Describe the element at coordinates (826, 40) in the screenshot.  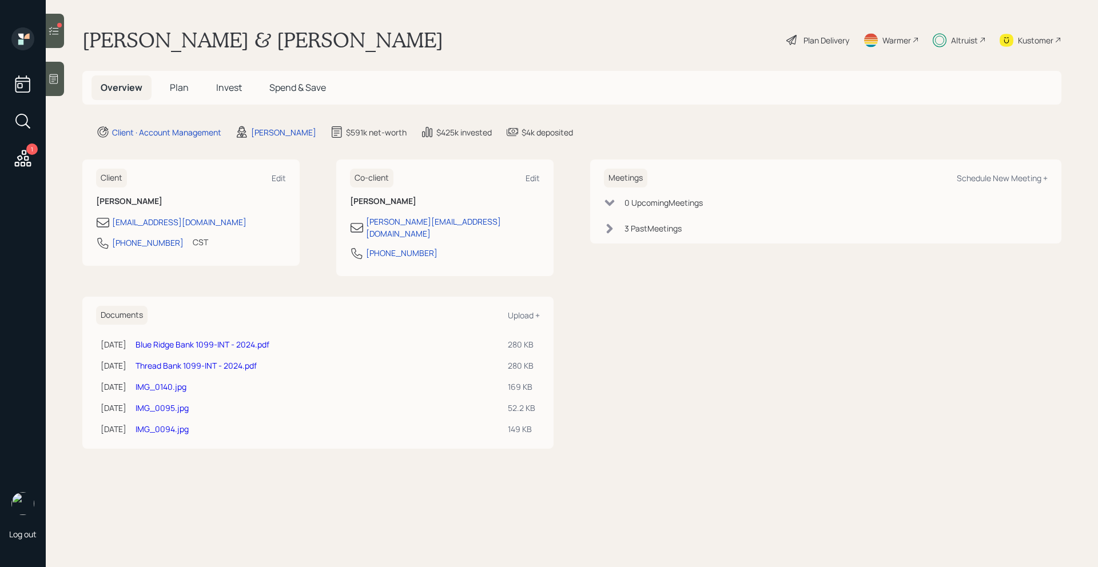
I see `div: Plan Delivery` at that location.